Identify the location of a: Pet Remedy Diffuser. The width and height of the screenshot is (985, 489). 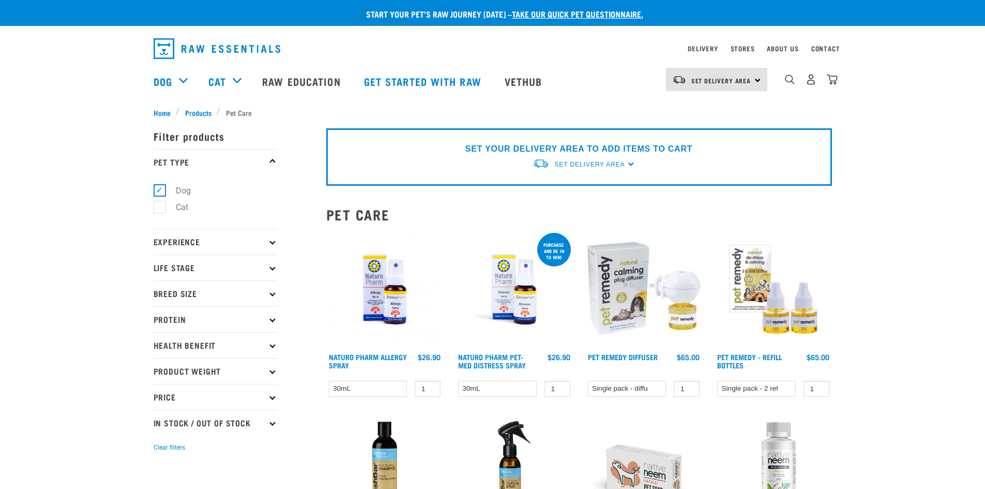
(623, 356).